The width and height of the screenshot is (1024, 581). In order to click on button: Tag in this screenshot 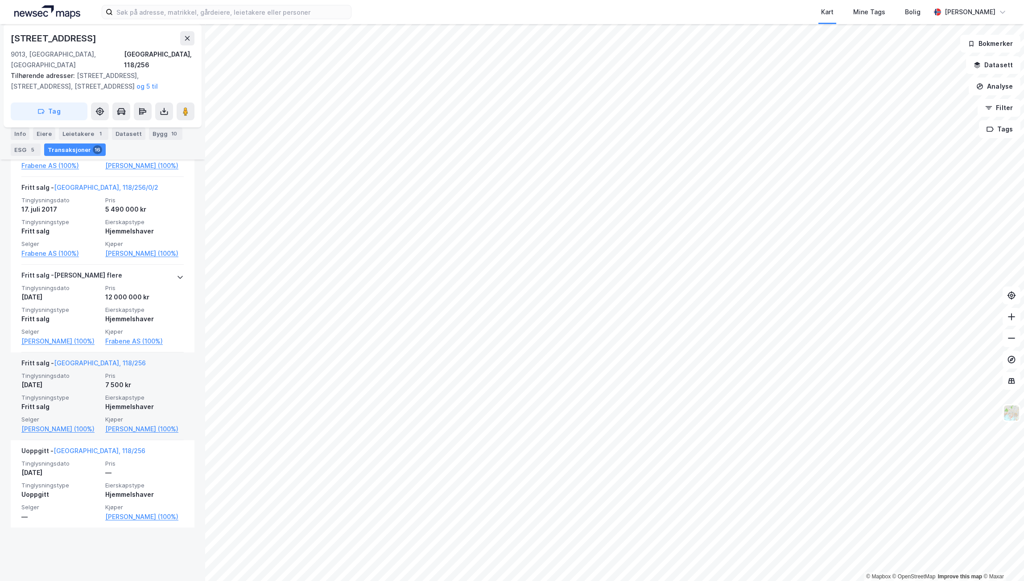, I will do `click(49, 111)`.